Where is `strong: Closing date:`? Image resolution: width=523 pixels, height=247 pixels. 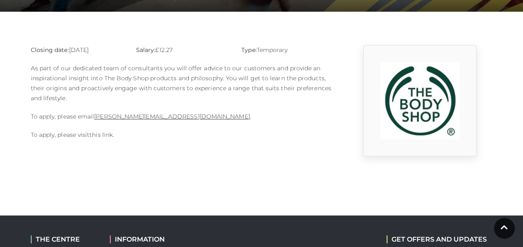
strong: Closing date: is located at coordinates (50, 50).